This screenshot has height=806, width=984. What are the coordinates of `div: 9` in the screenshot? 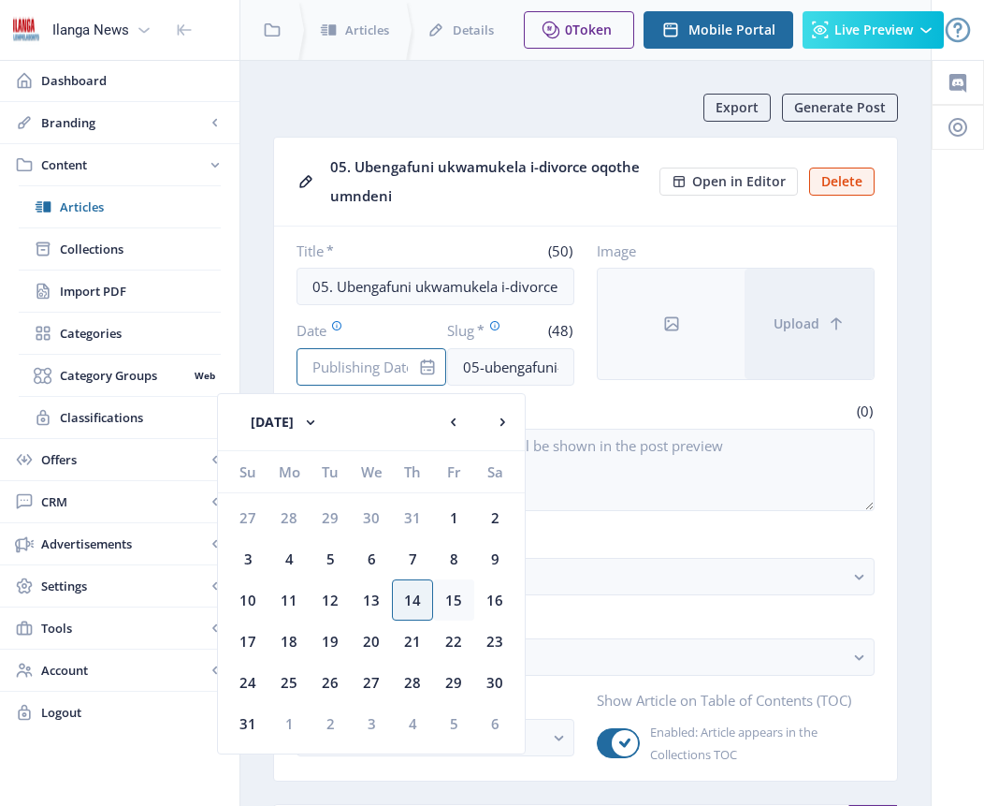 It's located at (495, 559).